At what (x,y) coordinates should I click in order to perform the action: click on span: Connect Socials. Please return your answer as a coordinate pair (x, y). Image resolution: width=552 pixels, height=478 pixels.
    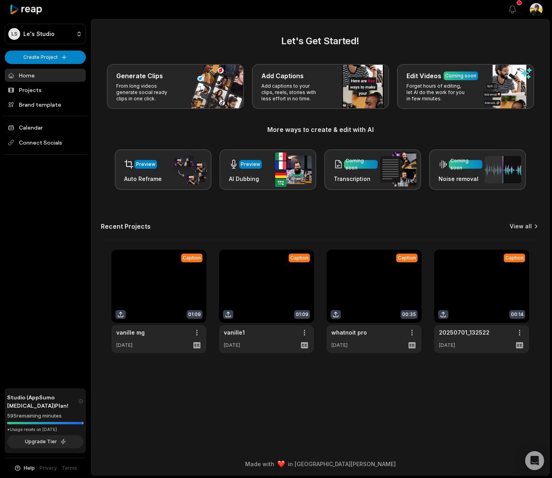
    Looking at the image, I should click on (45, 143).